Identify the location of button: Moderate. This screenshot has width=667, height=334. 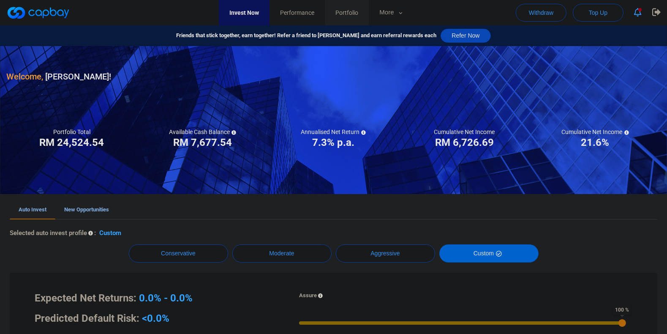
(282, 253).